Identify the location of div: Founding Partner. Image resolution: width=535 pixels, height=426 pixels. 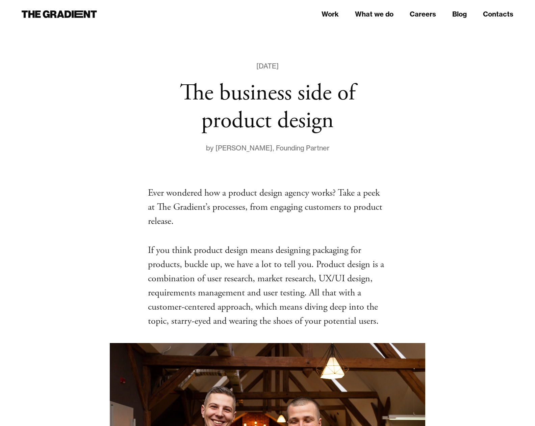
(302, 148).